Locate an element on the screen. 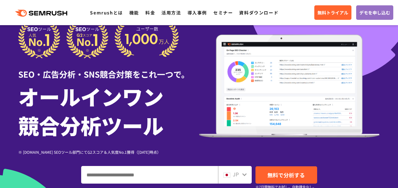 Image resolution: width=398 pixels, height=188 pixels. a: 活用方法 is located at coordinates (171, 13).